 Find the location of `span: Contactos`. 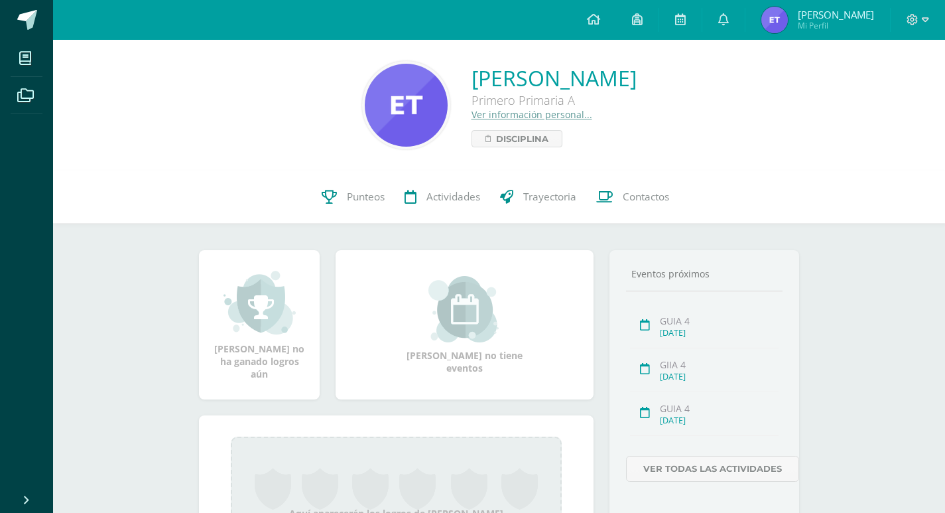

span: Contactos is located at coordinates (646, 196).